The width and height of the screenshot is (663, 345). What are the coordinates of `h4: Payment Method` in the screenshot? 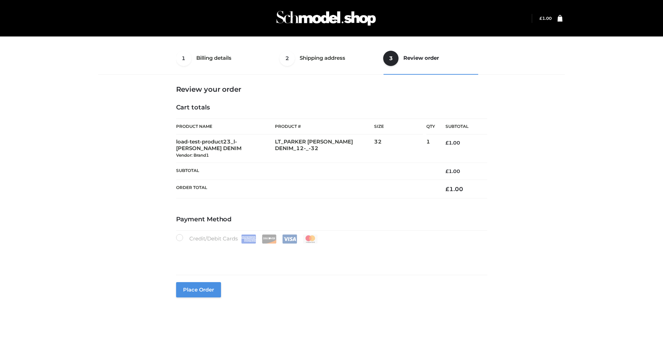 It's located at (332, 220).